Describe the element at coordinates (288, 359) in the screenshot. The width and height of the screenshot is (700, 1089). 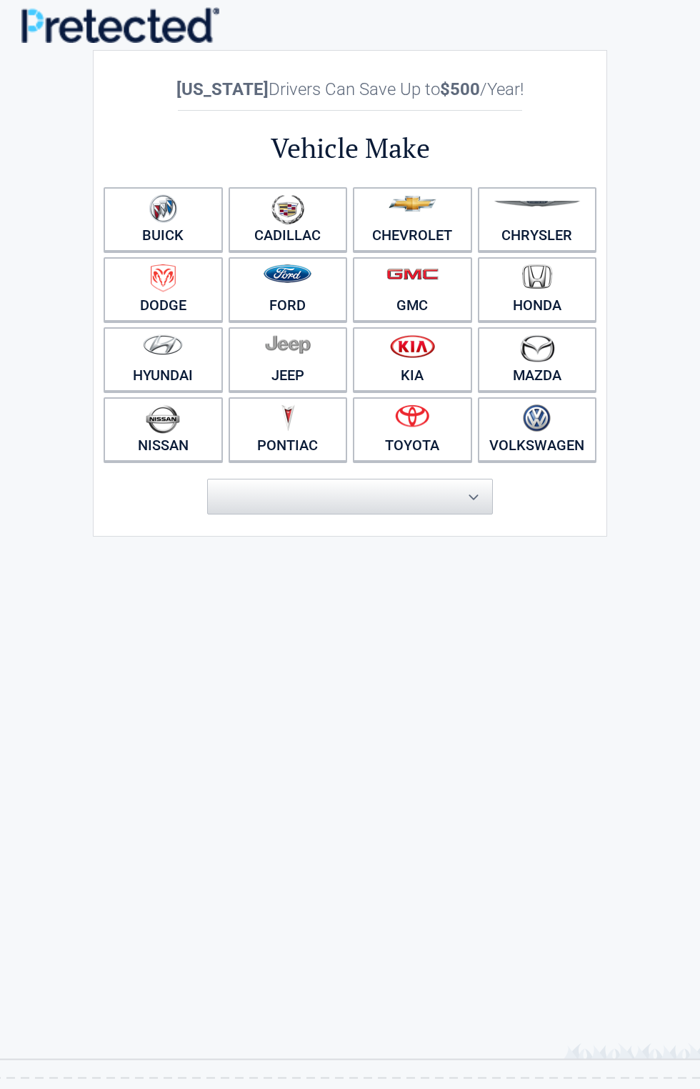
I see `a: Jeep` at that location.